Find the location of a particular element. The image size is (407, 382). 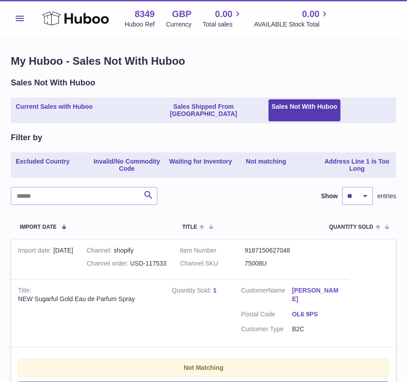

a: Address Line 1 is Too Long is located at coordinates (357, 166).